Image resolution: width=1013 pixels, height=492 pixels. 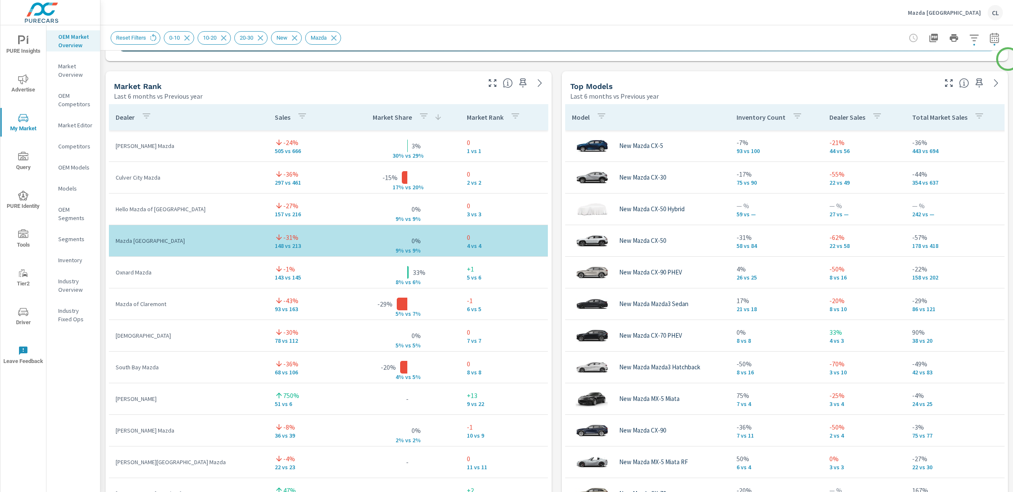 I want to click on div: OEM Competitors, so click(x=73, y=100).